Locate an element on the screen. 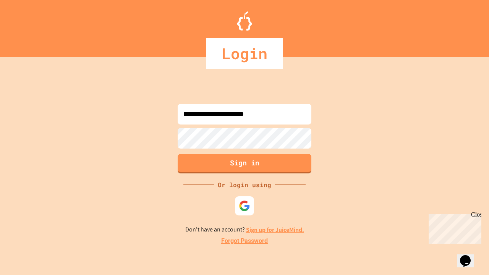 This screenshot has height=275, width=489. a: Sign up for JuiceMind. is located at coordinates (275, 229).